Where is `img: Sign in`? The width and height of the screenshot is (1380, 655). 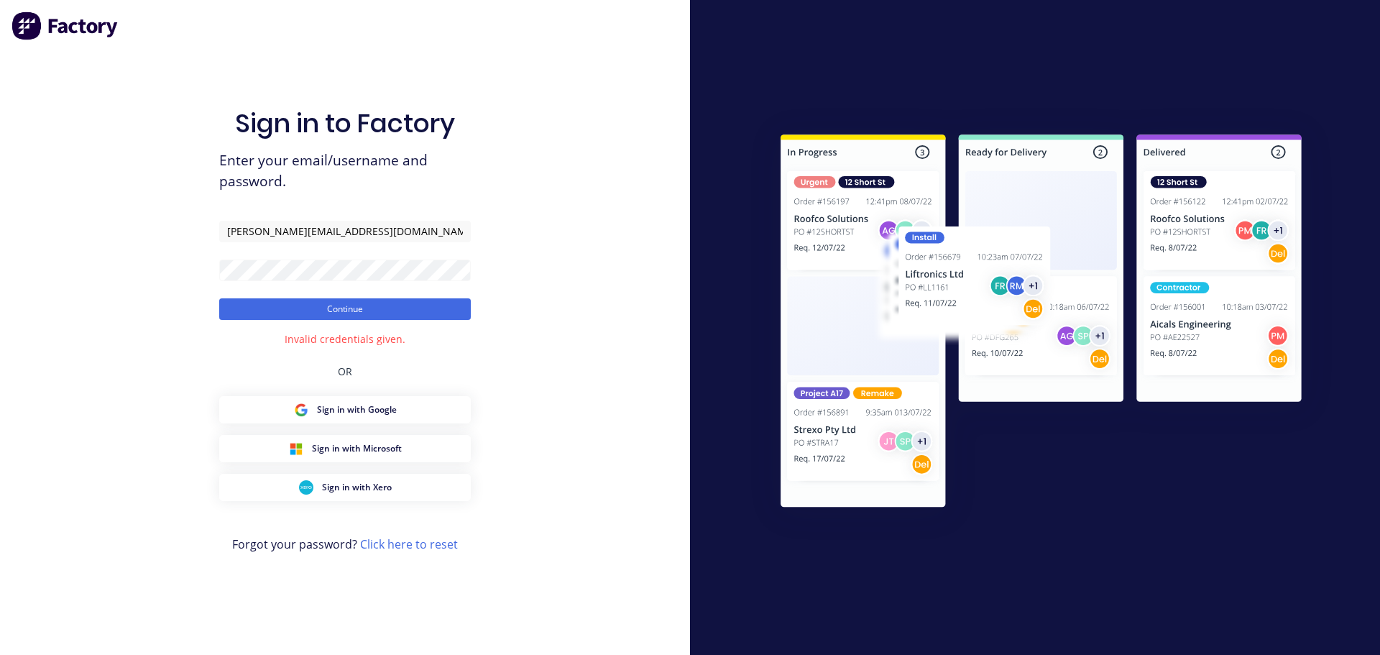
img: Sign in is located at coordinates (1041, 323).